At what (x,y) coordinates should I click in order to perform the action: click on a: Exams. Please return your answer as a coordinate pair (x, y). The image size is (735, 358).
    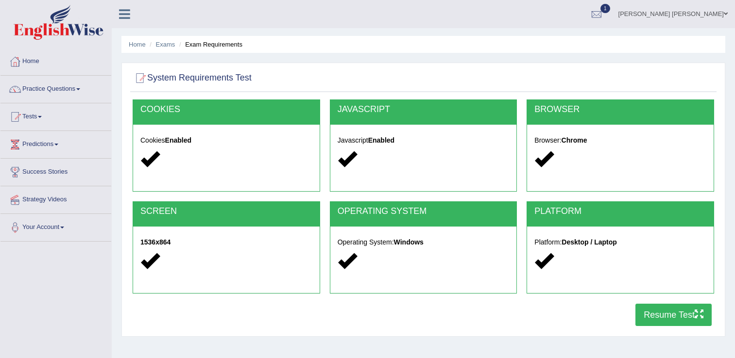
    Looking at the image, I should click on (166, 44).